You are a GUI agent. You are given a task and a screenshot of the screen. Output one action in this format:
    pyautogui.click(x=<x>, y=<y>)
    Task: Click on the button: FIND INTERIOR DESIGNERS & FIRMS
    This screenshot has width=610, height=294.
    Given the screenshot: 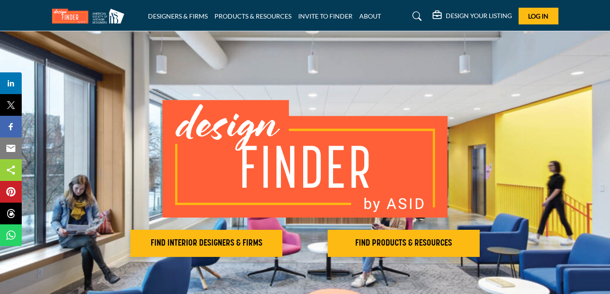 What is the action you would take?
    pyautogui.click(x=206, y=244)
    